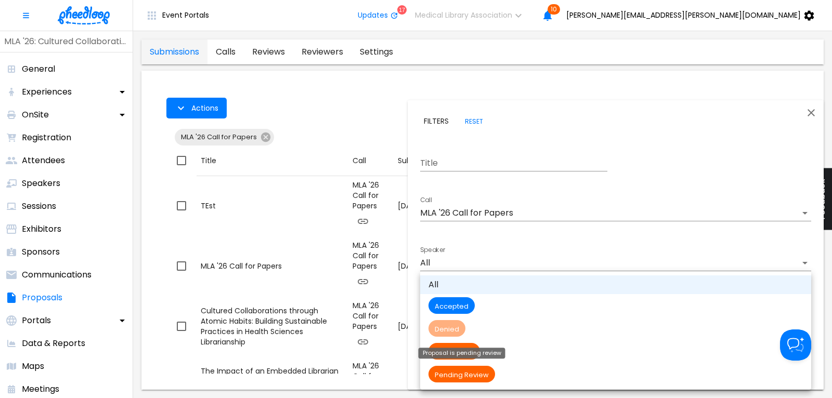 This screenshot has height=398, width=832. Describe the element at coordinates (447, 329) in the screenshot. I see `span: Denied` at that location.